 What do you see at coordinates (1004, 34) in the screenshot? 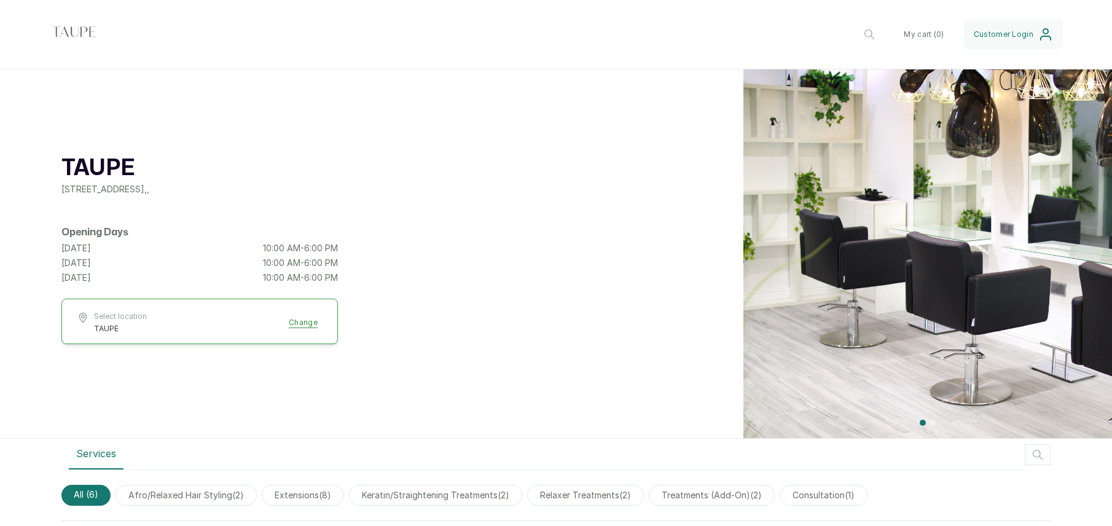
I see `span: Customer Login` at bounding box center [1004, 34].